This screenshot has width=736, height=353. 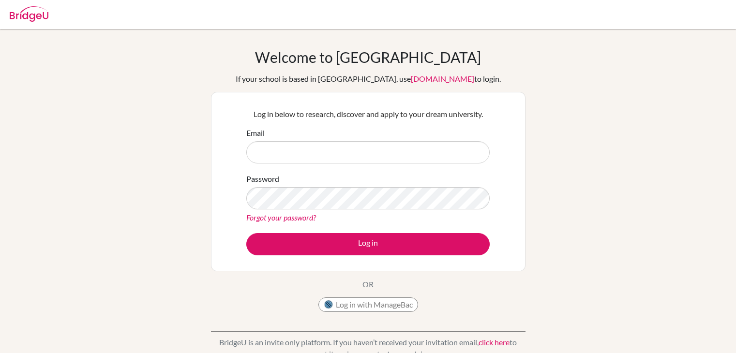 What do you see at coordinates (255, 133) in the screenshot?
I see `label: Email` at bounding box center [255, 133].